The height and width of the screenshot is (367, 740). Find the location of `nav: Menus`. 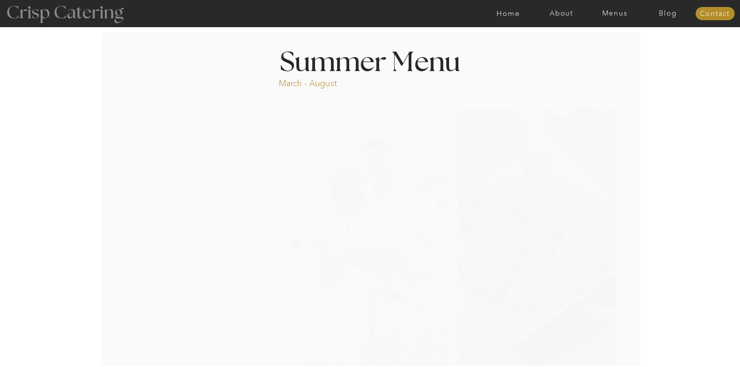

nav: Menus is located at coordinates (614, 14).